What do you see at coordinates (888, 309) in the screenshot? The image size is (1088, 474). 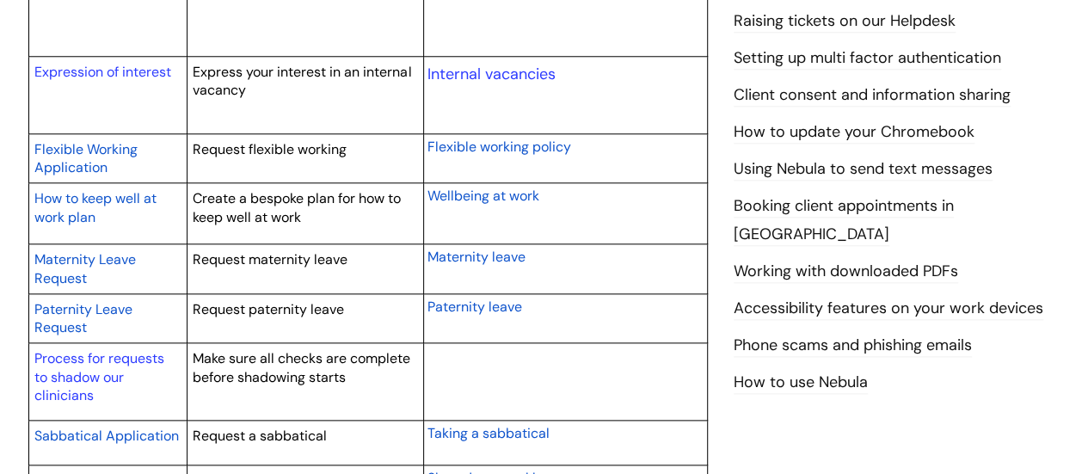 I see `a: Accessibility features on your work devices` at bounding box center [888, 309].